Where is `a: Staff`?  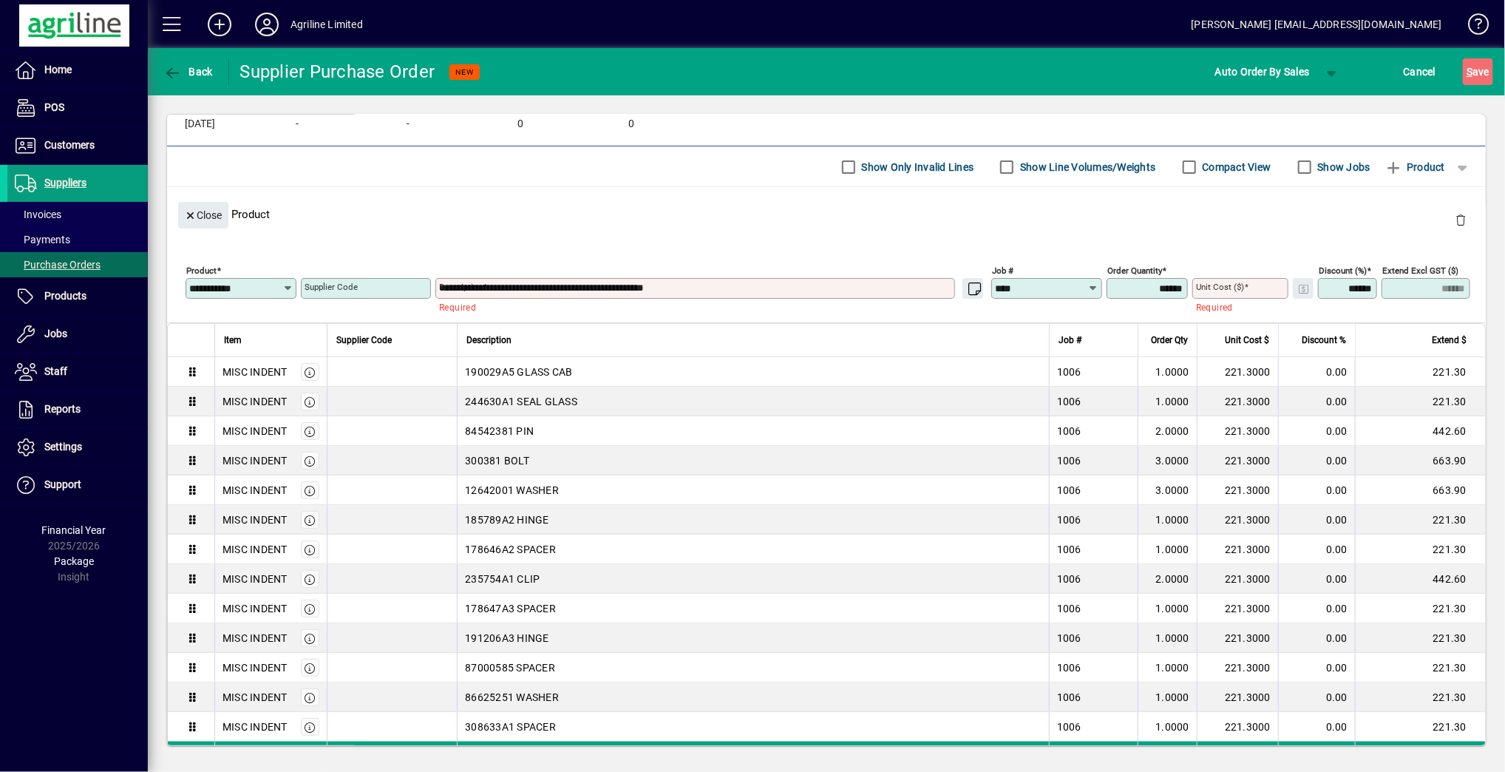 a: Staff is located at coordinates (78, 372).